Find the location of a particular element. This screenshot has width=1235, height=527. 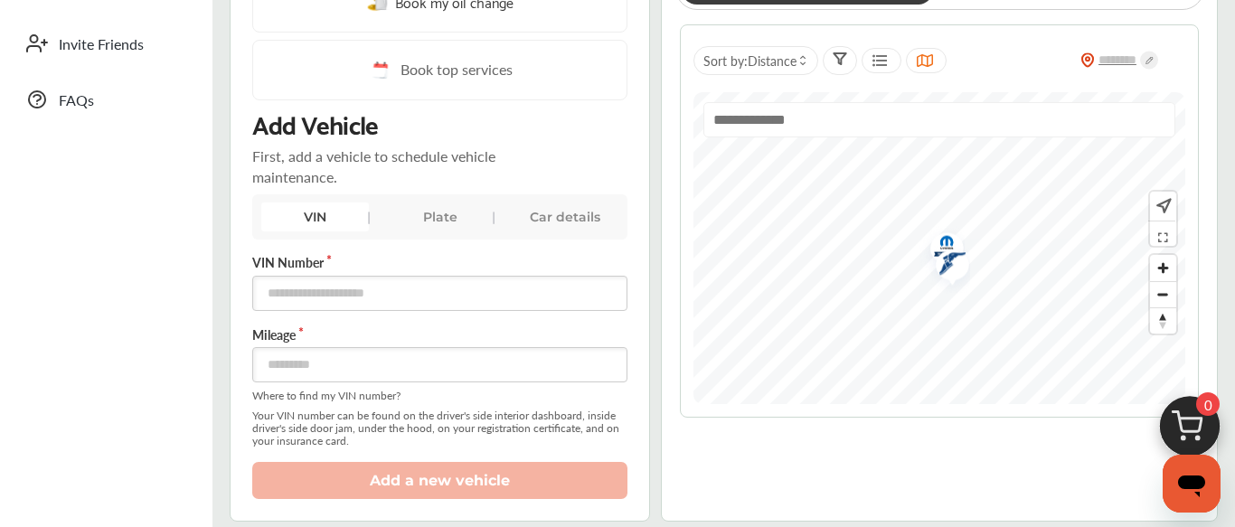

span: 0 is located at coordinates (1207, 404).